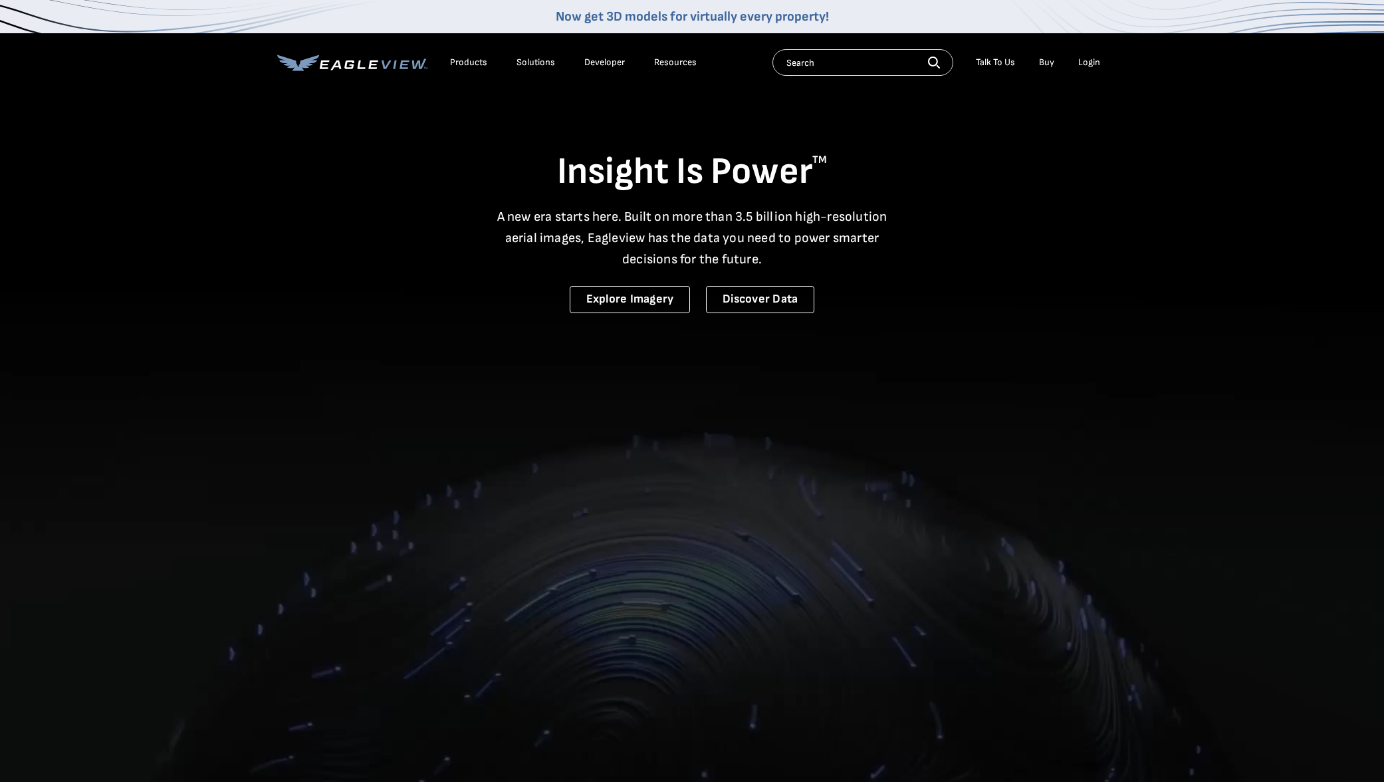 The image size is (1384, 782). I want to click on div: Resources, so click(676, 63).